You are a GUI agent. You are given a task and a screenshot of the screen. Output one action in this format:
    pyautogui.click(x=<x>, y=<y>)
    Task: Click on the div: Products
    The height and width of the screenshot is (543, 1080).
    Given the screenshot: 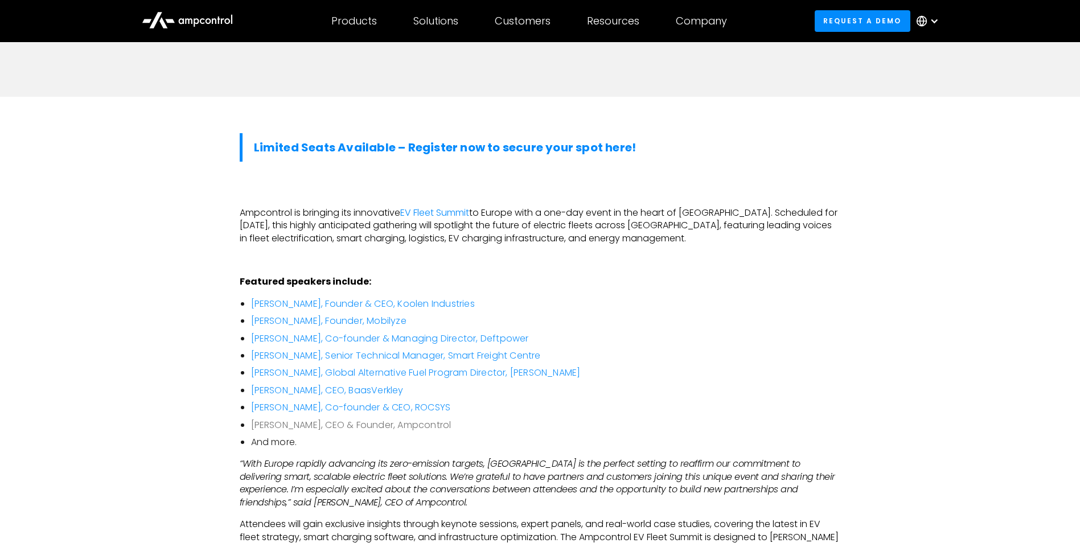 What is the action you would take?
    pyautogui.click(x=354, y=21)
    